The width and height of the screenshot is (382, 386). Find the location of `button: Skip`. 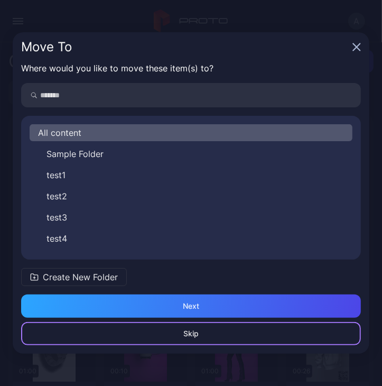

button: Skip is located at coordinates (191, 334).